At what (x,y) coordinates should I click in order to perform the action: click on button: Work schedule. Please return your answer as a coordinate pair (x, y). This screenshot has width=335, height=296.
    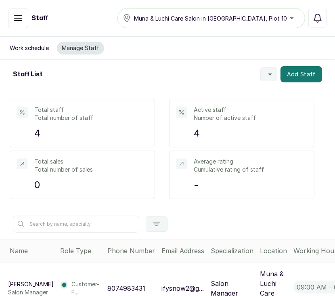
    Looking at the image, I should click on (29, 48).